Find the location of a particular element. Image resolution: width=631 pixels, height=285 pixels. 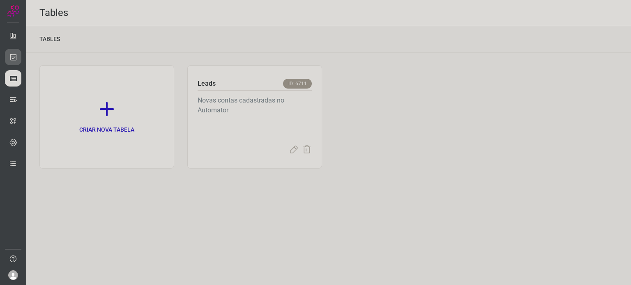

p: TABLES is located at coordinates (50, 39).